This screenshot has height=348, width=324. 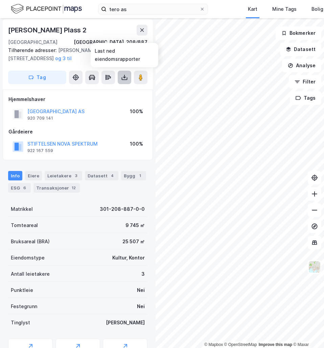 What do you see at coordinates (22, 290) in the screenshot?
I see `div: Punktleie` at bounding box center [22, 290].